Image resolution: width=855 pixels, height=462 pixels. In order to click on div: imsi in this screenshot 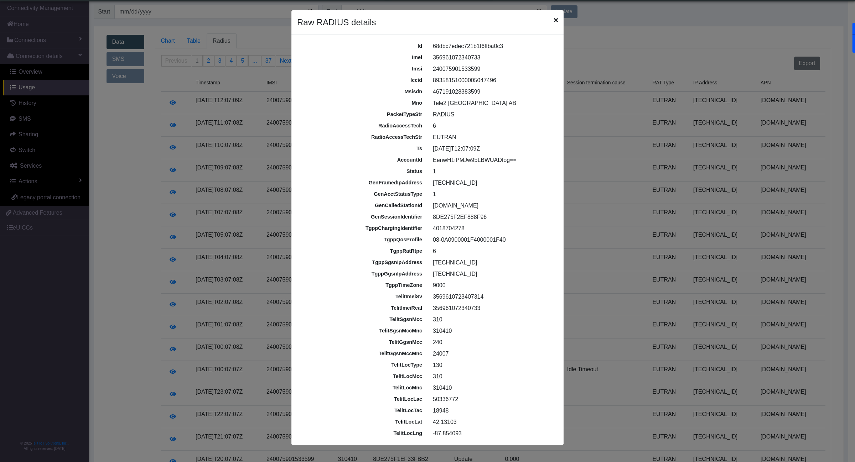, I will do `click(361, 69)`.